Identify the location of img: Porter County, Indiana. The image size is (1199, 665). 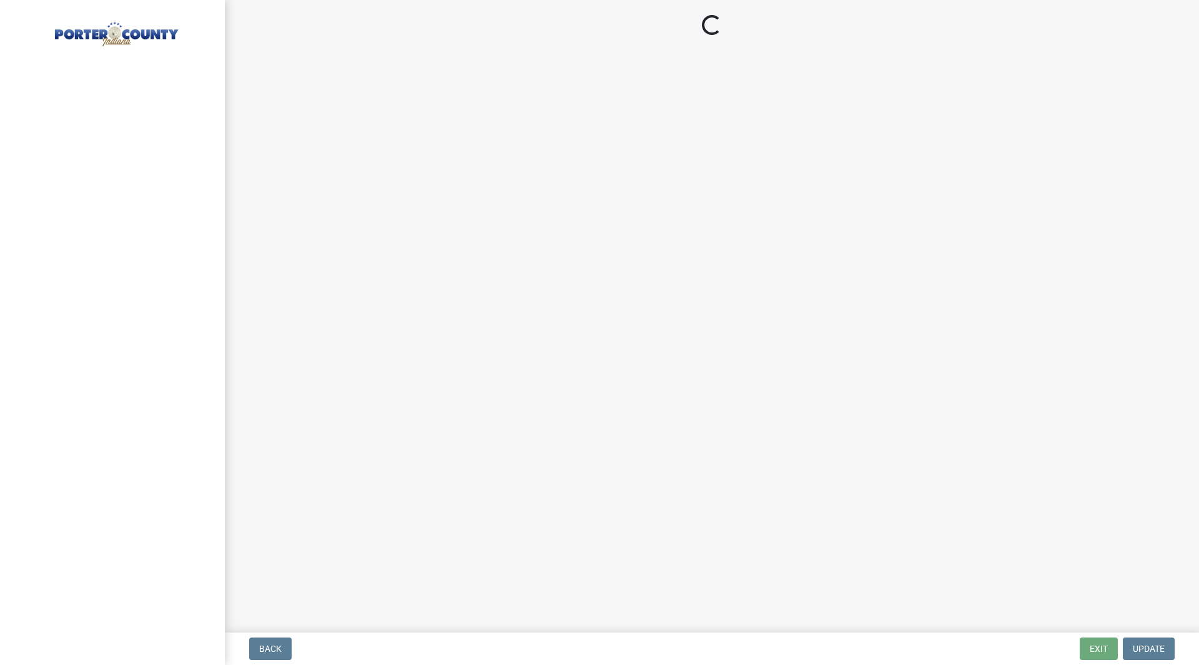
(115, 31).